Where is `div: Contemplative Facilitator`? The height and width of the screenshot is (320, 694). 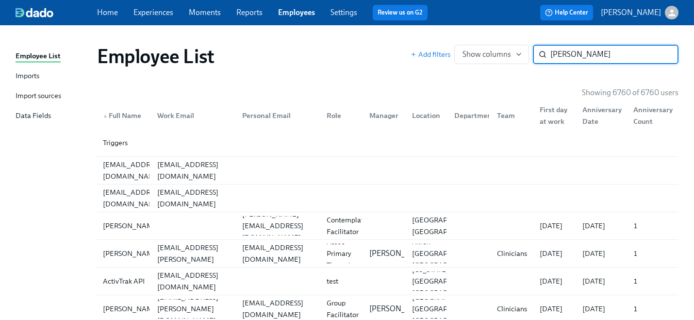
div: Contemplative Facilitator is located at coordinates (349, 226).